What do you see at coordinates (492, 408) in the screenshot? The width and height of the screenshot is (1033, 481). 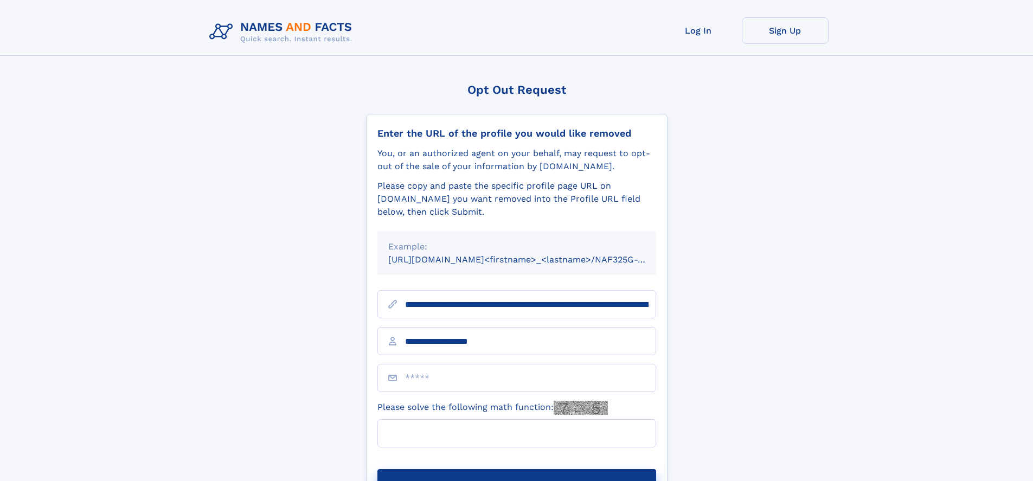 I see `label: Please solve the following math function:` at bounding box center [492, 408].